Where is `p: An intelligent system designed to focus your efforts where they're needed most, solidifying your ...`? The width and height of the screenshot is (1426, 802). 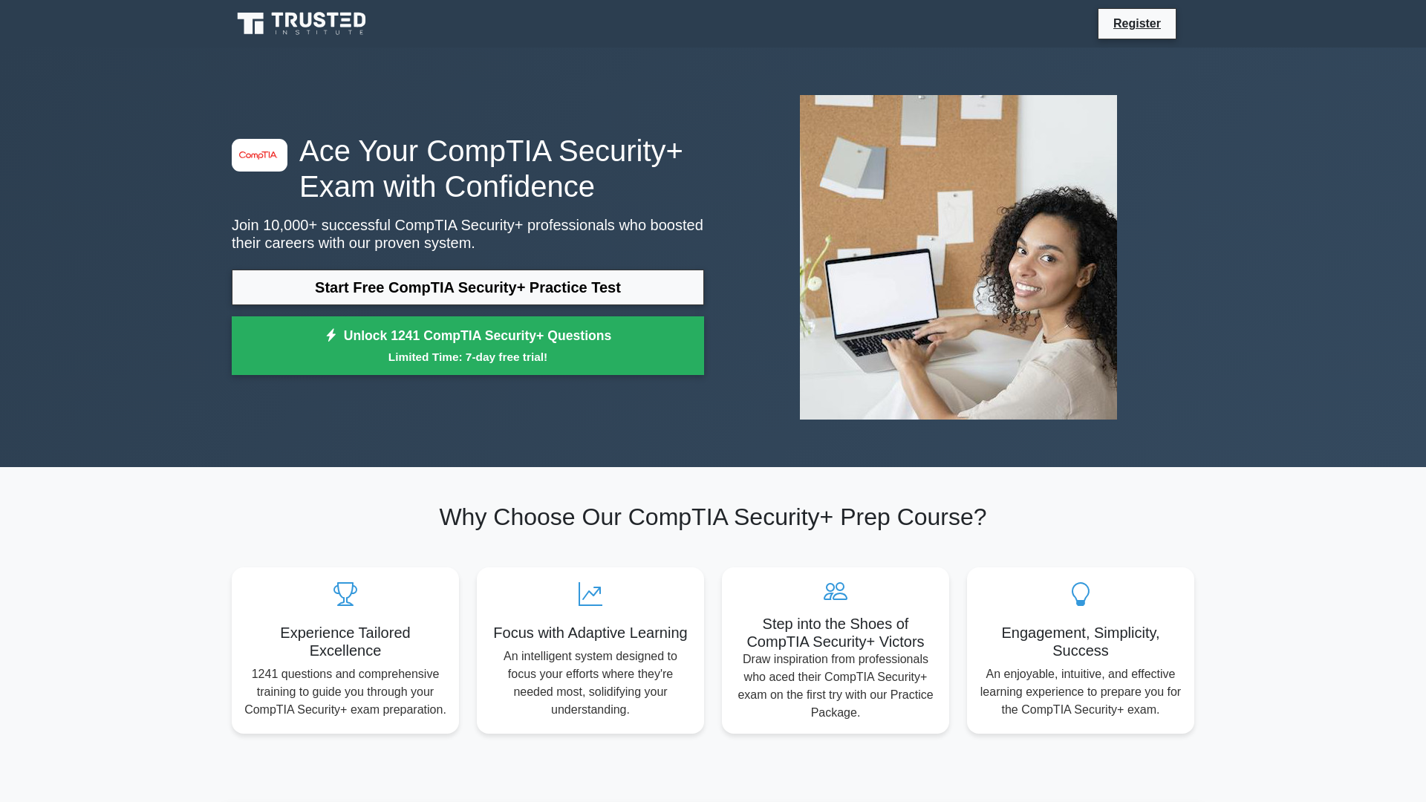
p: An intelligent system designed to focus your efforts where they're needed most, solidifying your ... is located at coordinates (590, 683).